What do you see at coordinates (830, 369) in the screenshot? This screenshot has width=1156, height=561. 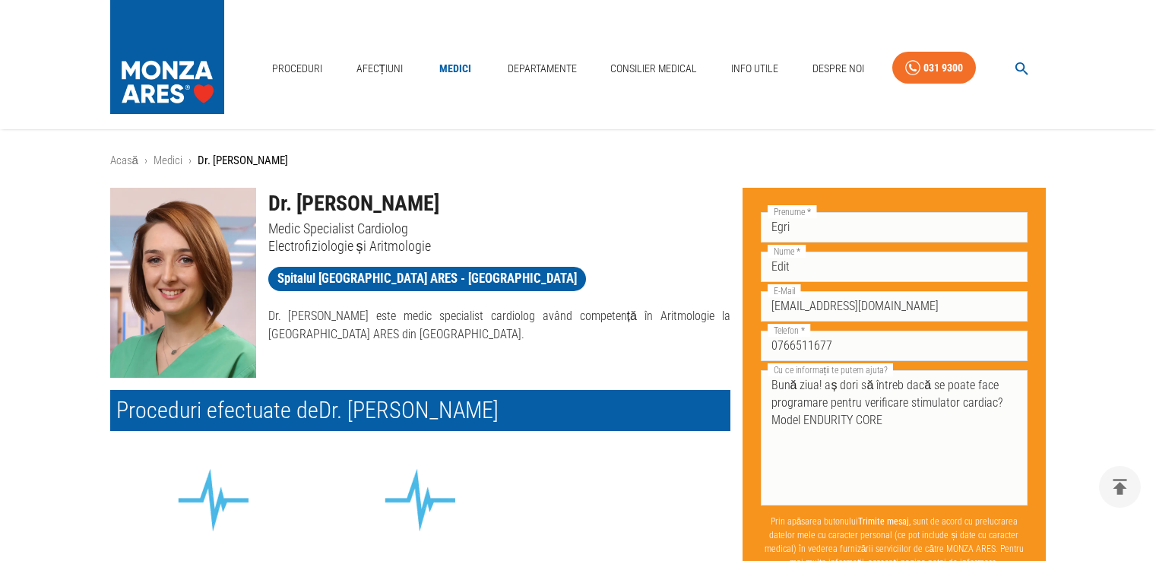 I see `label: Cu ce informații te putem ajuta?` at bounding box center [830, 369].